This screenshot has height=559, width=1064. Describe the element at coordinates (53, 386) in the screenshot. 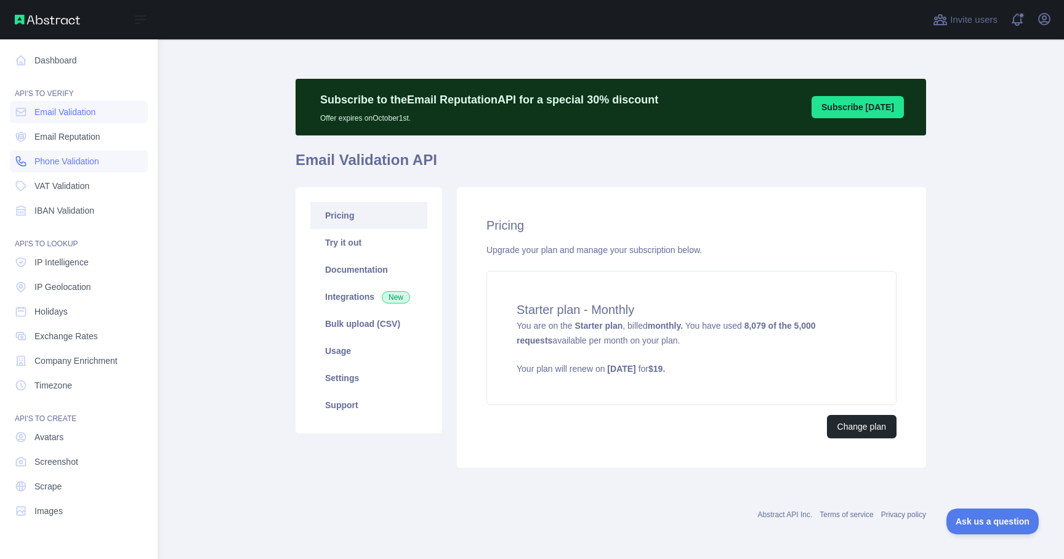

I see `span: Timezone` at that location.